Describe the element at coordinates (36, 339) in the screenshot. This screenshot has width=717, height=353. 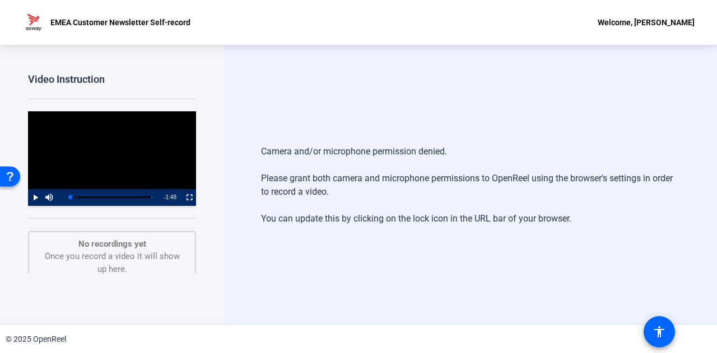
I see `div: © 2025 OpenReel` at that location.